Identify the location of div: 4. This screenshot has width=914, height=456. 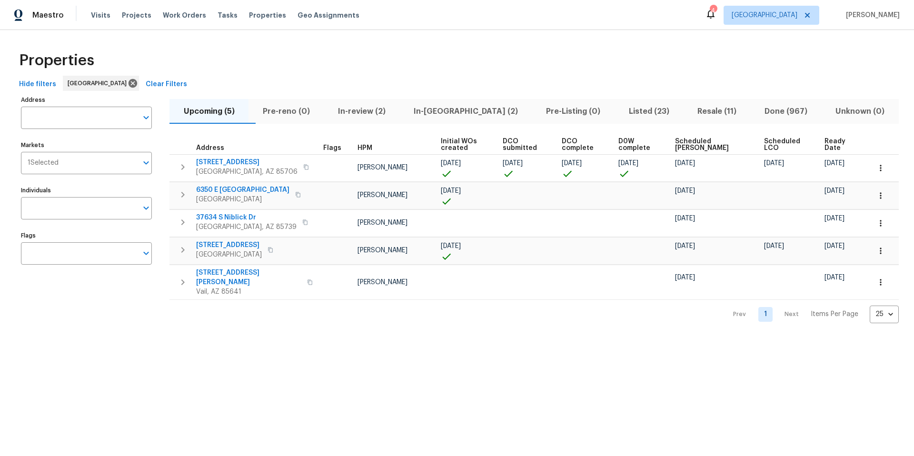
(713, 10).